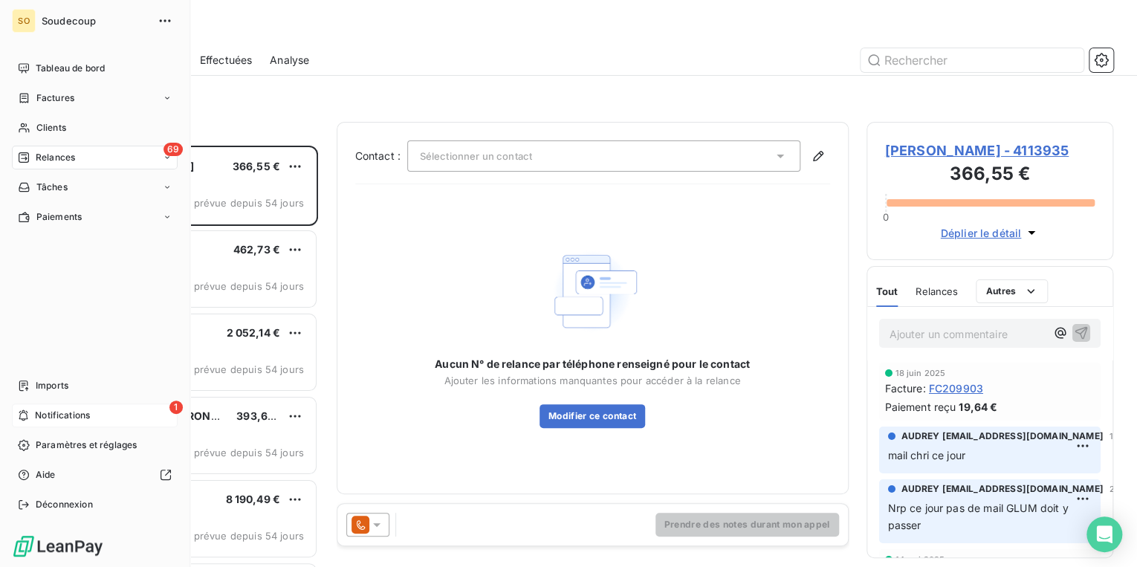 The height and width of the screenshot is (567, 1137). I want to click on a: Aide, so click(94, 475).